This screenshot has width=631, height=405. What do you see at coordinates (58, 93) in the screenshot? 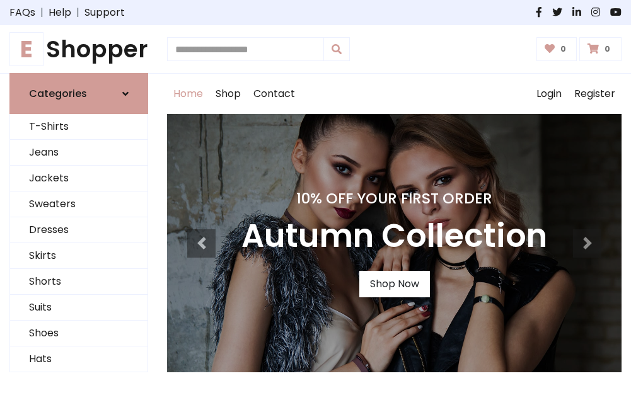
I see `h6: Categories` at bounding box center [58, 93].